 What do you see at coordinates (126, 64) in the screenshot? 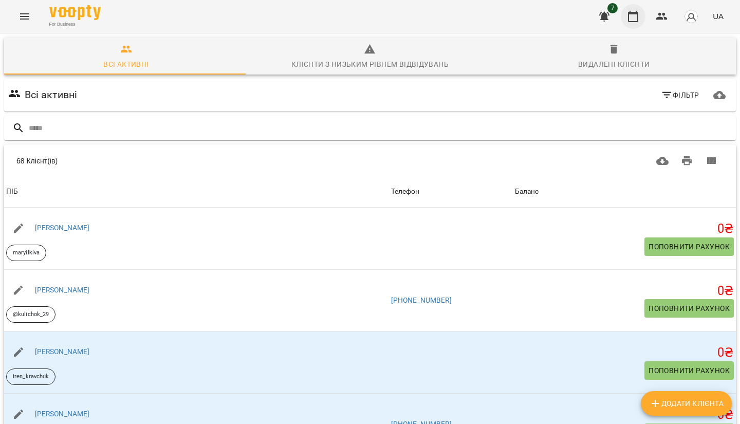
I see `div: Всі активні` at bounding box center [126, 64].